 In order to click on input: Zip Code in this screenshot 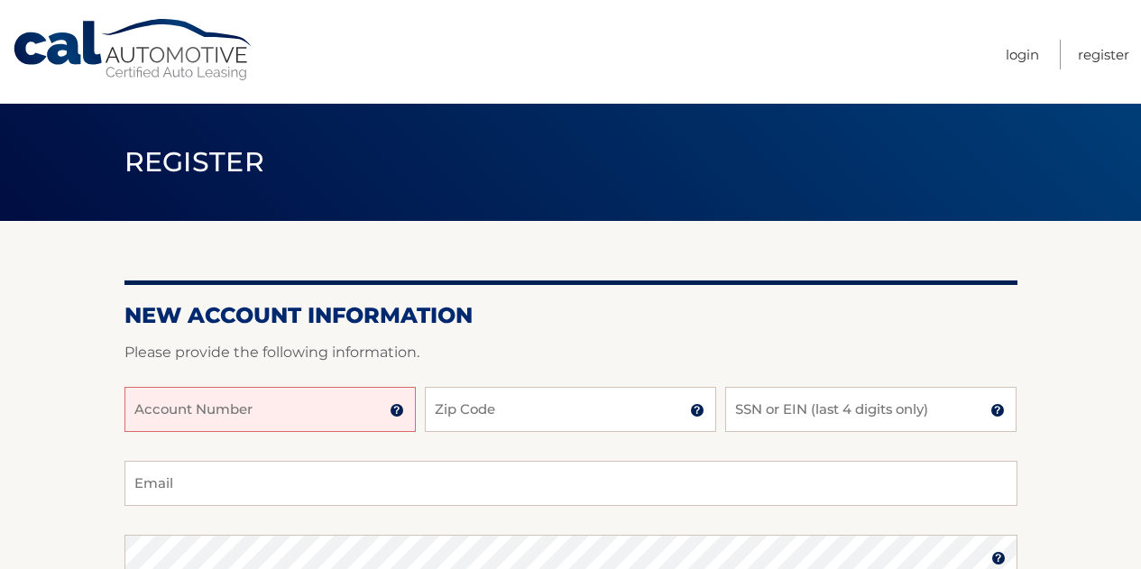, I will do `click(570, 409)`.